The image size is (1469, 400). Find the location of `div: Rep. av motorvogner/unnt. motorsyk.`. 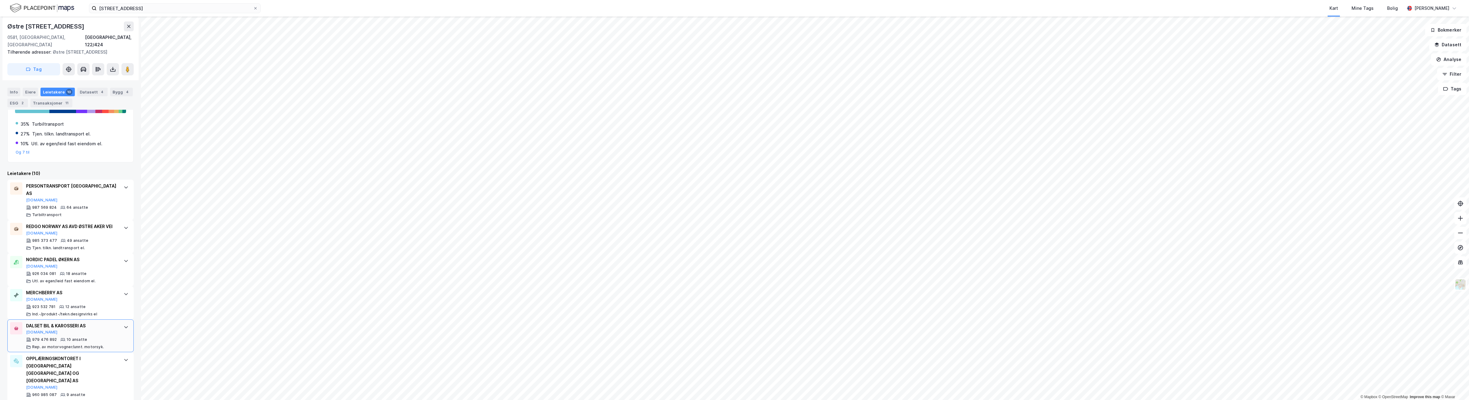

div: Rep. av motorvogner/unnt. motorsyk. is located at coordinates (68, 347).